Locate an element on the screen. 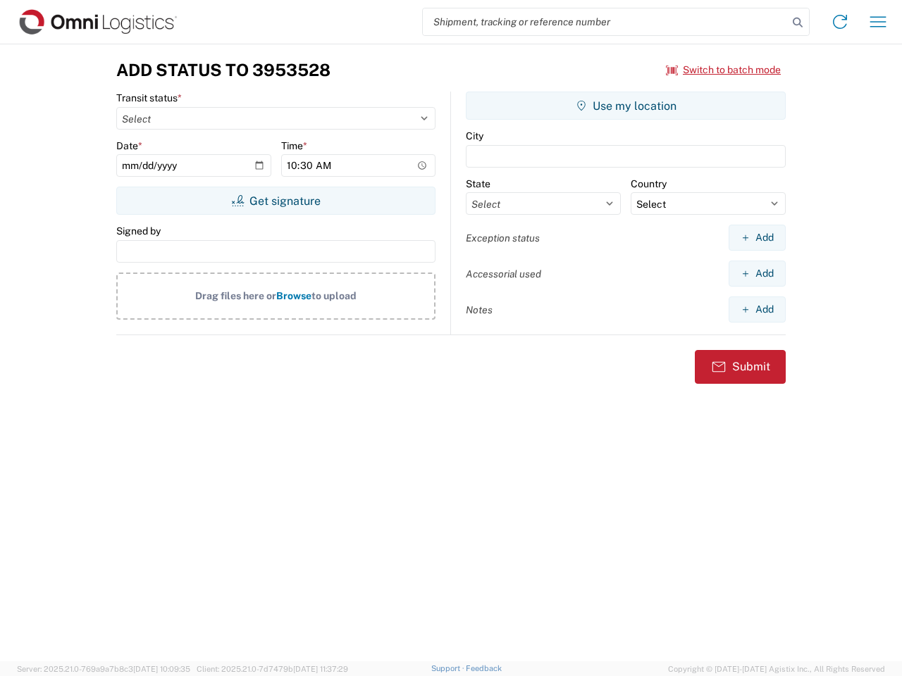 The image size is (902, 676). span: Browse is located at coordinates (294, 296).